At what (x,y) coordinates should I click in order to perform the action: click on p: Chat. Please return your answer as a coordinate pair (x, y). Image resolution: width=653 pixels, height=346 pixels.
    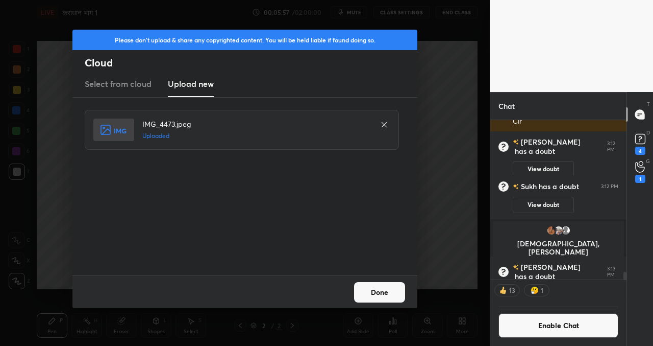
    Looking at the image, I should click on (507, 106).